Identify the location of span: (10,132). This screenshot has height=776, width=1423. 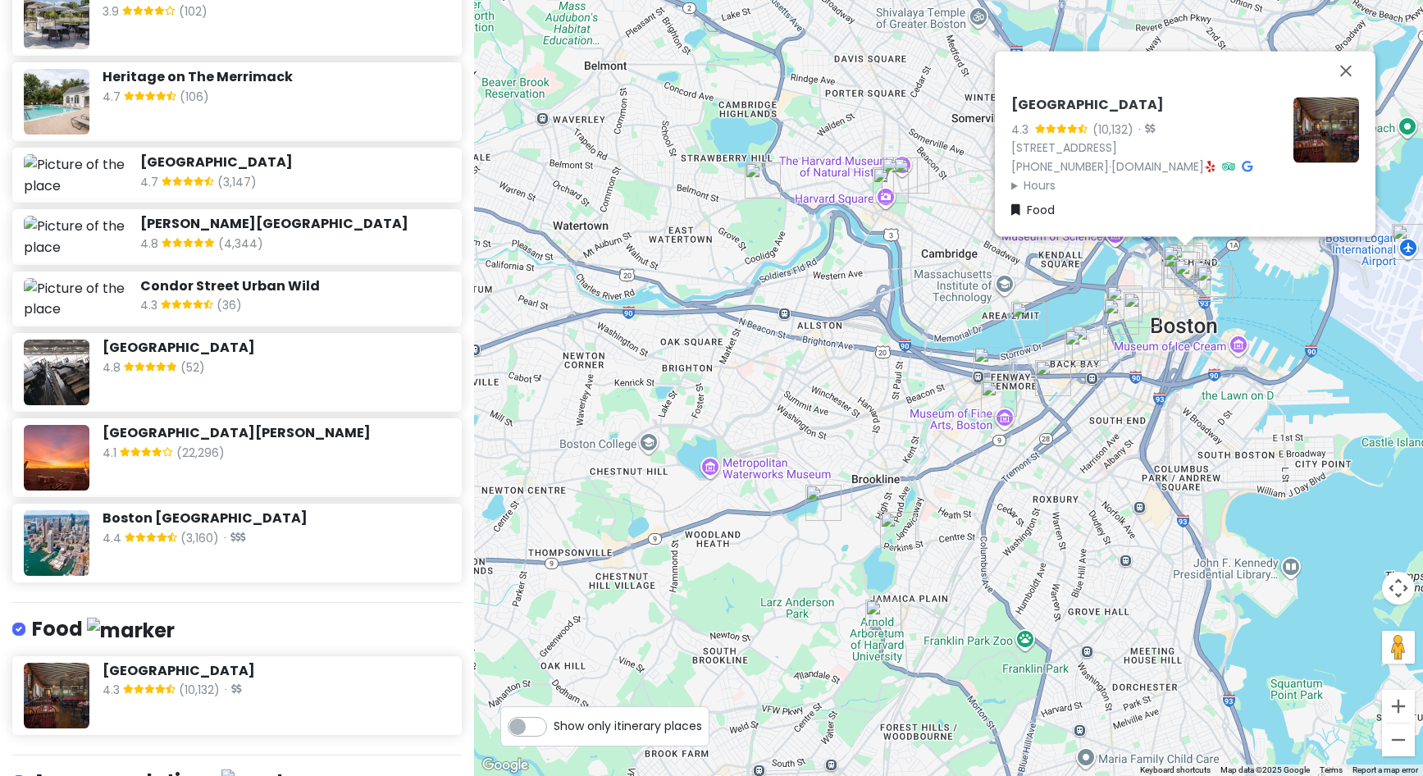
(199, 691).